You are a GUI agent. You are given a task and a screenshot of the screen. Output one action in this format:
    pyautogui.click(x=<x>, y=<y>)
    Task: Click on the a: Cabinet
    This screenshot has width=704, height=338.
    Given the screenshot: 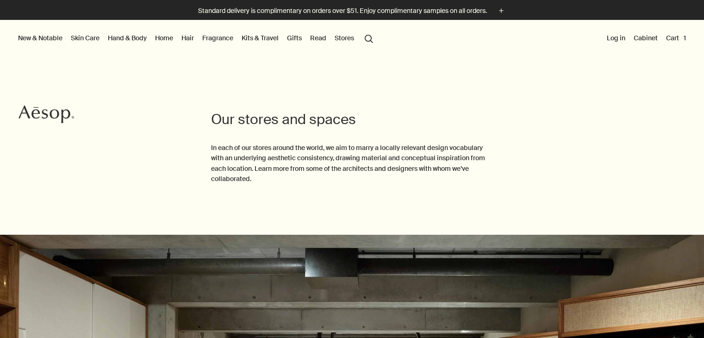 What is the action you would take?
    pyautogui.click(x=646, y=38)
    